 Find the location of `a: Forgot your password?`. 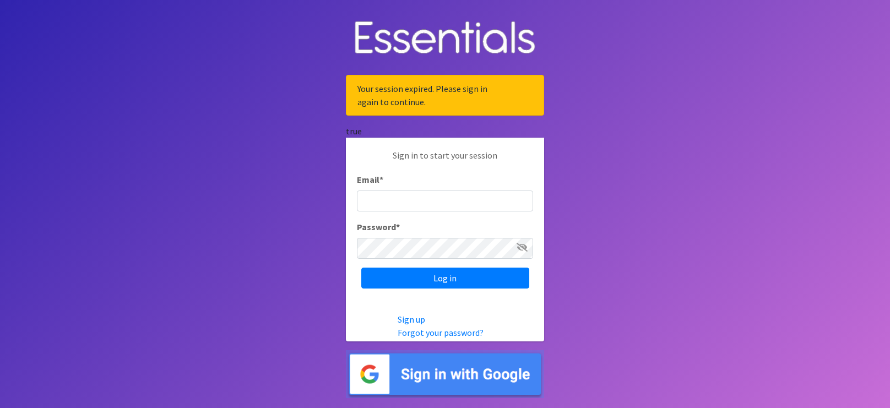

a: Forgot your password? is located at coordinates (441, 333).